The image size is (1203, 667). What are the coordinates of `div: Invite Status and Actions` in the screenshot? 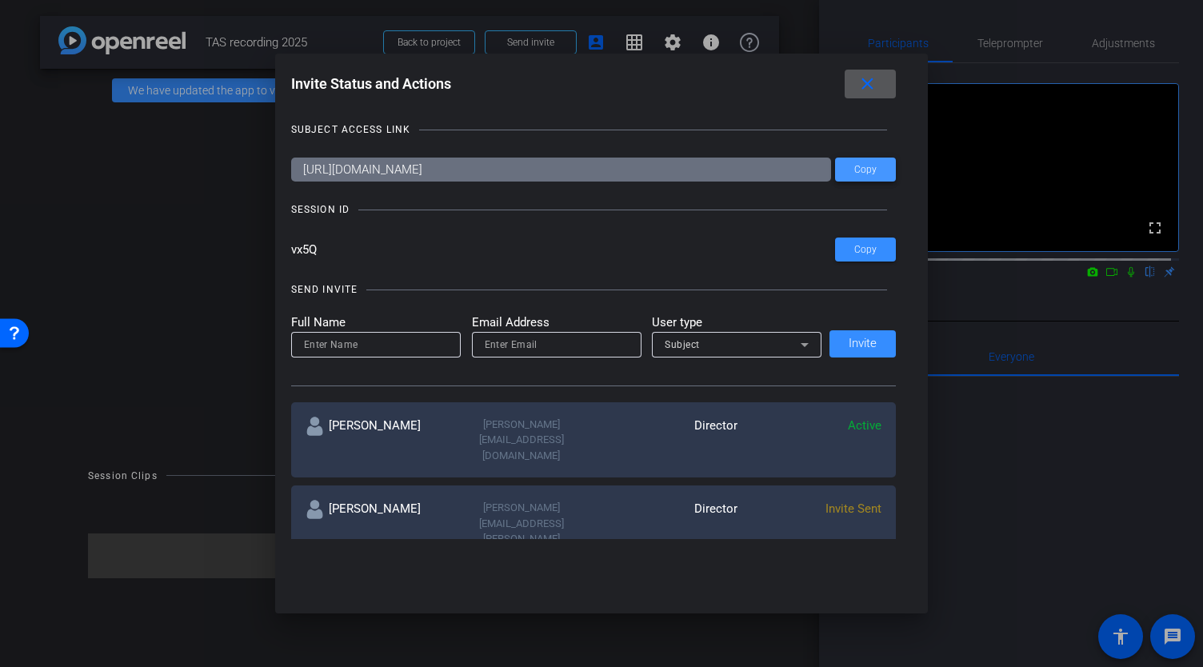 It's located at (594, 84).